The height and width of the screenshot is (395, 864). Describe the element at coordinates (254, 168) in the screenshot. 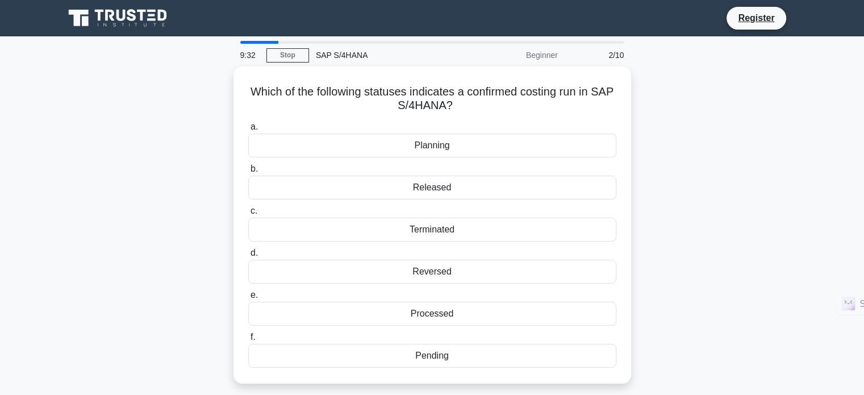

I see `span: b.` at that location.